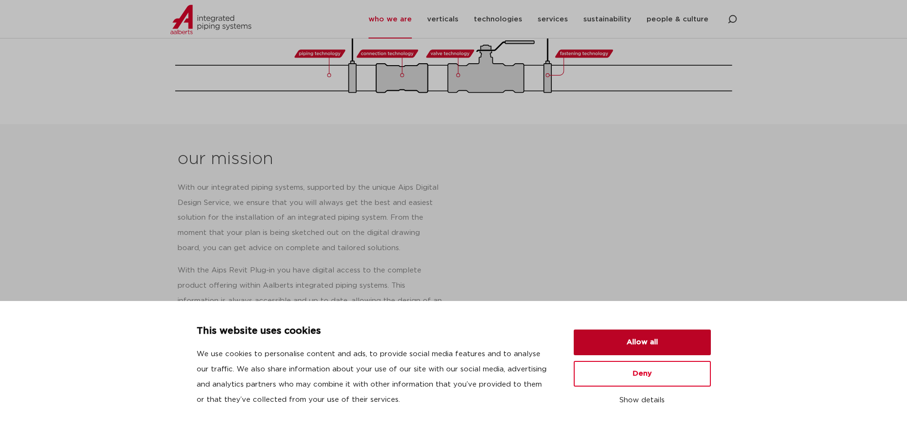 The width and height of the screenshot is (907, 437). I want to click on p: With the Aips Revit Plug-in you have digital access to the complete product offering within Aalbe..., so click(310, 301).